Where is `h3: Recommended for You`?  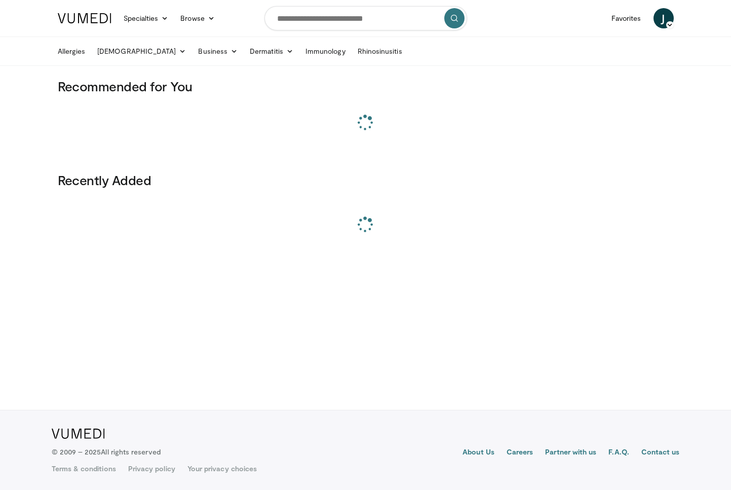 h3: Recommended for You is located at coordinates (366, 86).